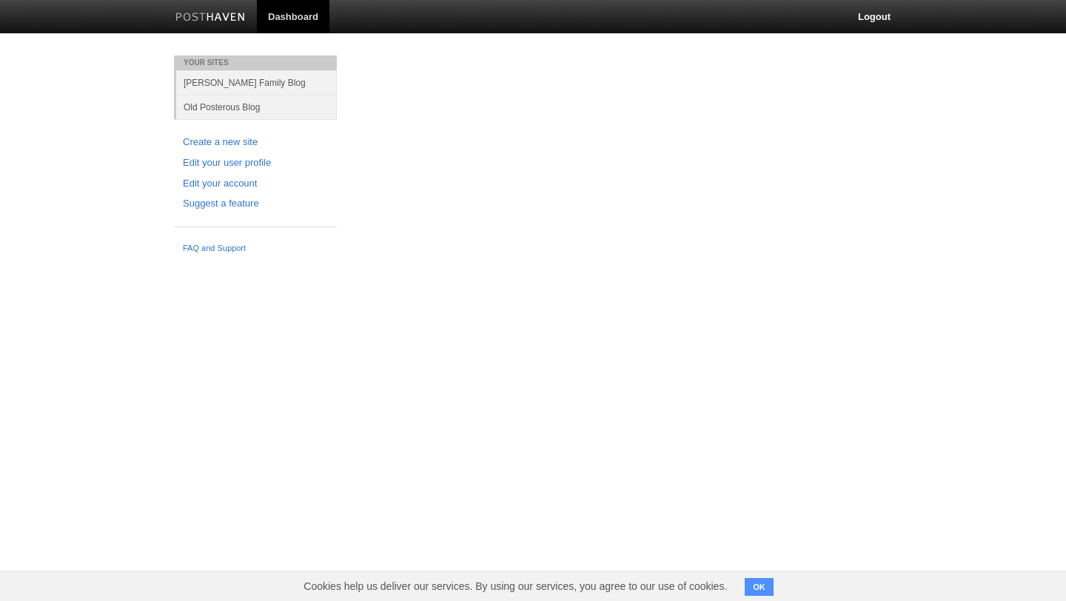 The height and width of the screenshot is (601, 1066). Describe the element at coordinates (255, 204) in the screenshot. I see `a: Suggest a feature` at that location.